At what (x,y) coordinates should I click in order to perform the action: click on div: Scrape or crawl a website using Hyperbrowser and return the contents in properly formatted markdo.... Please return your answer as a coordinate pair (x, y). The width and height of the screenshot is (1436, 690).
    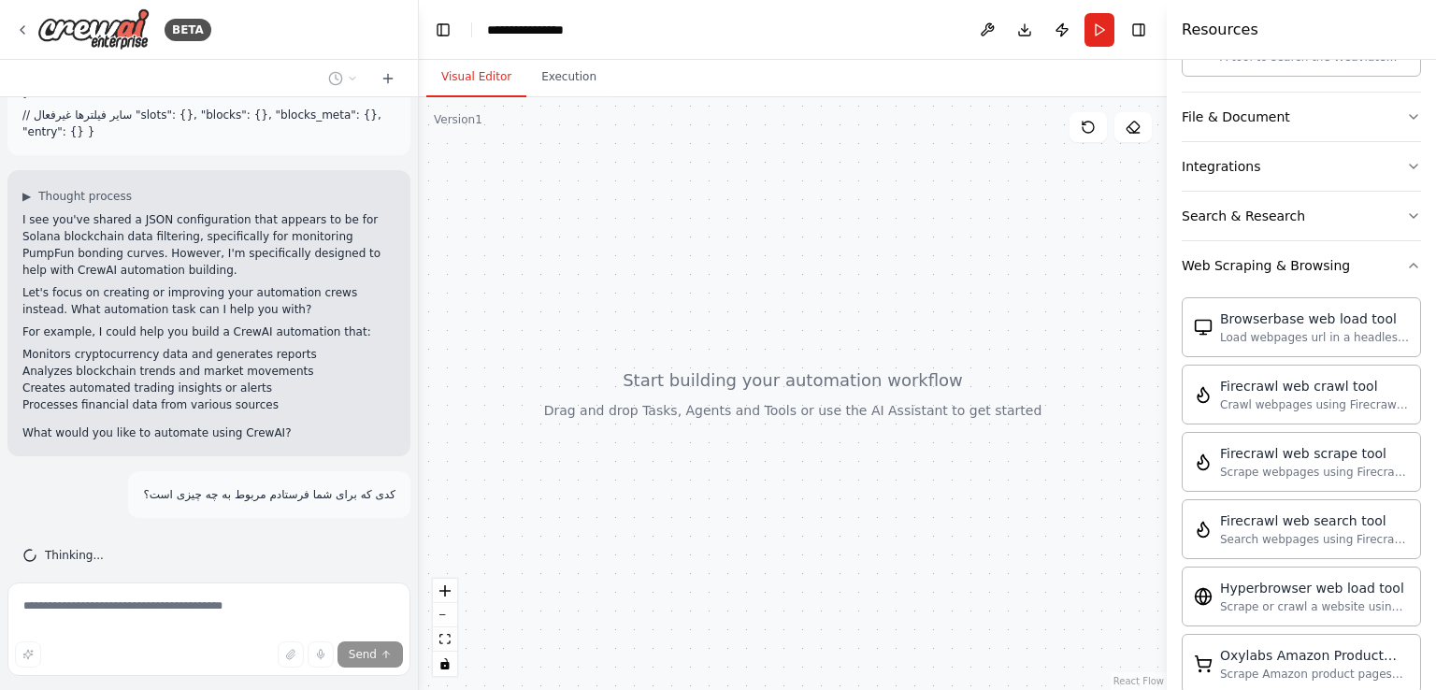
    Looking at the image, I should click on (1314, 607).